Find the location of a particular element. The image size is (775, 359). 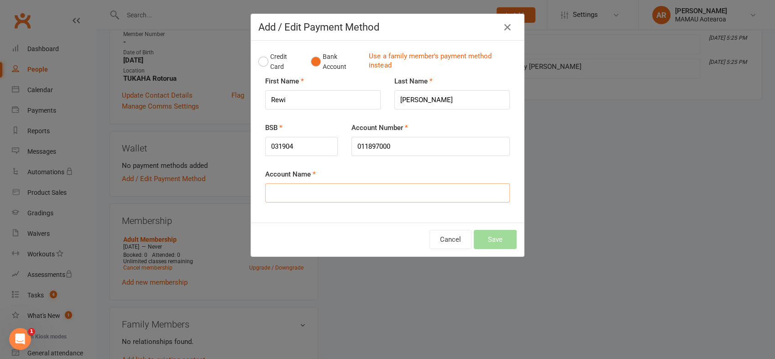

button: Bank Account is located at coordinates (336, 62).